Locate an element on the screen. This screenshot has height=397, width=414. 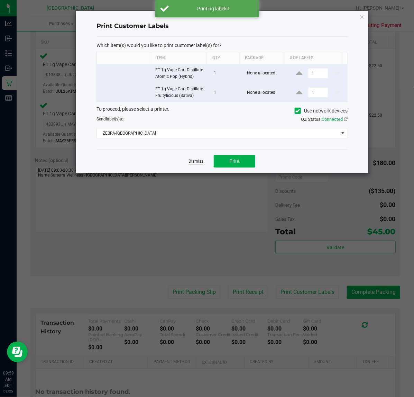
span: Print is located at coordinates (235, 161).